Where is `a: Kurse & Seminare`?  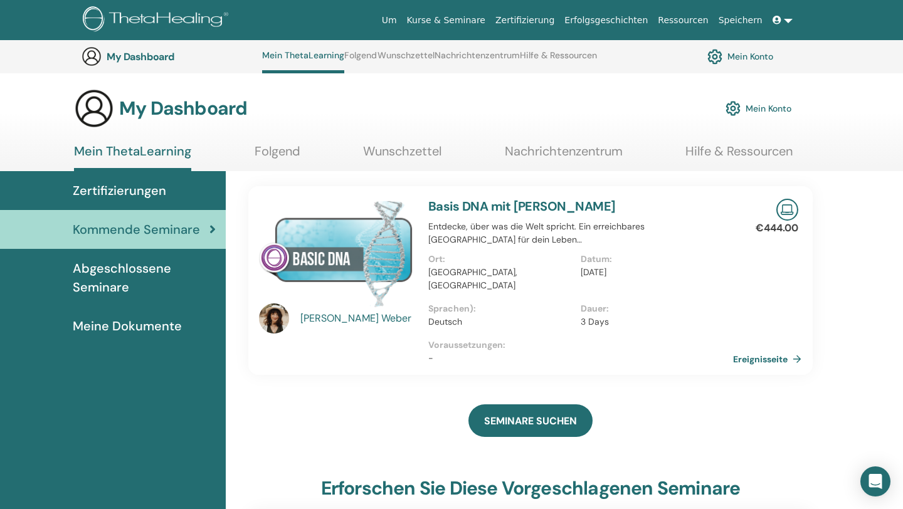
a: Kurse & Seminare is located at coordinates (446, 20).